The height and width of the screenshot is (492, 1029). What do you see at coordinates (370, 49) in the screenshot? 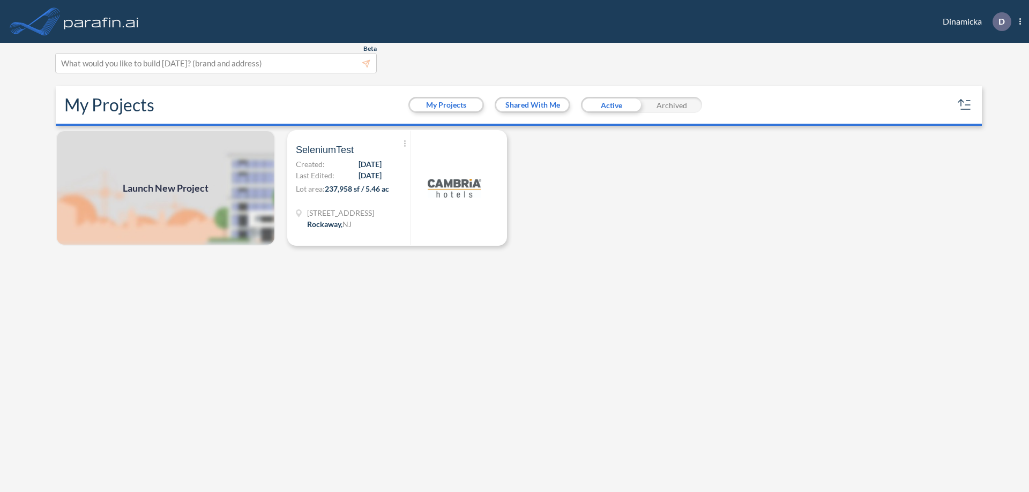
I see `span: Beta` at bounding box center [370, 49].